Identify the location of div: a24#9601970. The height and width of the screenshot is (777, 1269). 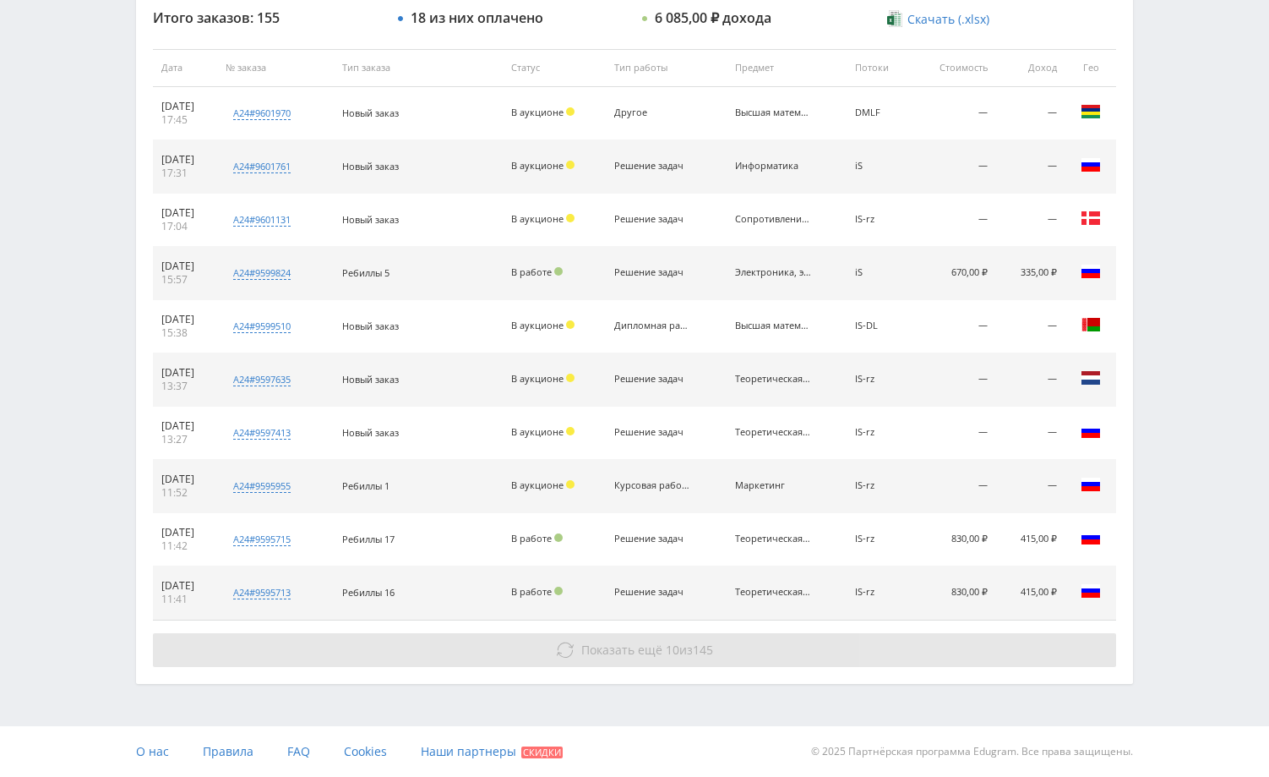
(262, 113).